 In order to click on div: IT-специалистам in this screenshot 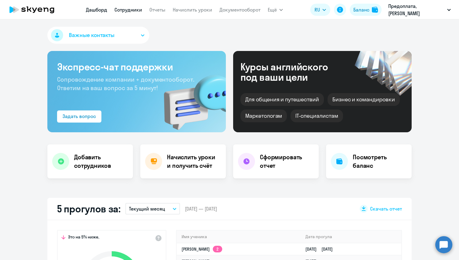, I will do `click(316, 116)`.